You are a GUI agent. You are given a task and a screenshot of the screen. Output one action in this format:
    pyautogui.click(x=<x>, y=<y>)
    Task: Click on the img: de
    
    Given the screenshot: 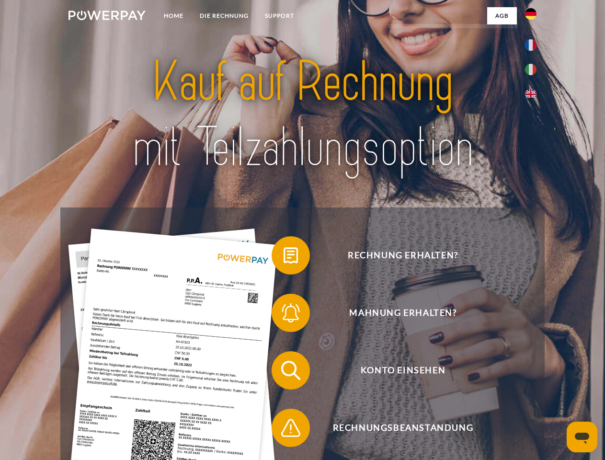 What is the action you would take?
    pyautogui.click(x=530, y=14)
    